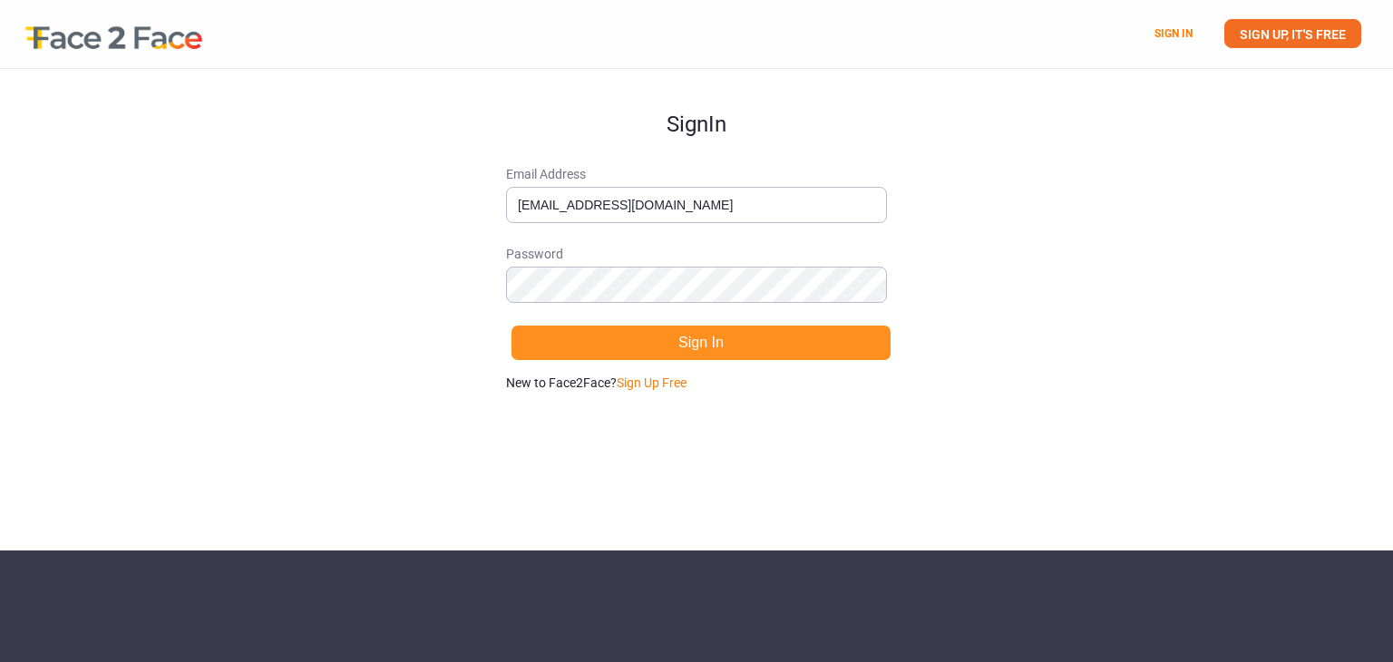 The width and height of the screenshot is (1393, 662). I want to click on span: Email Address, so click(696, 174).